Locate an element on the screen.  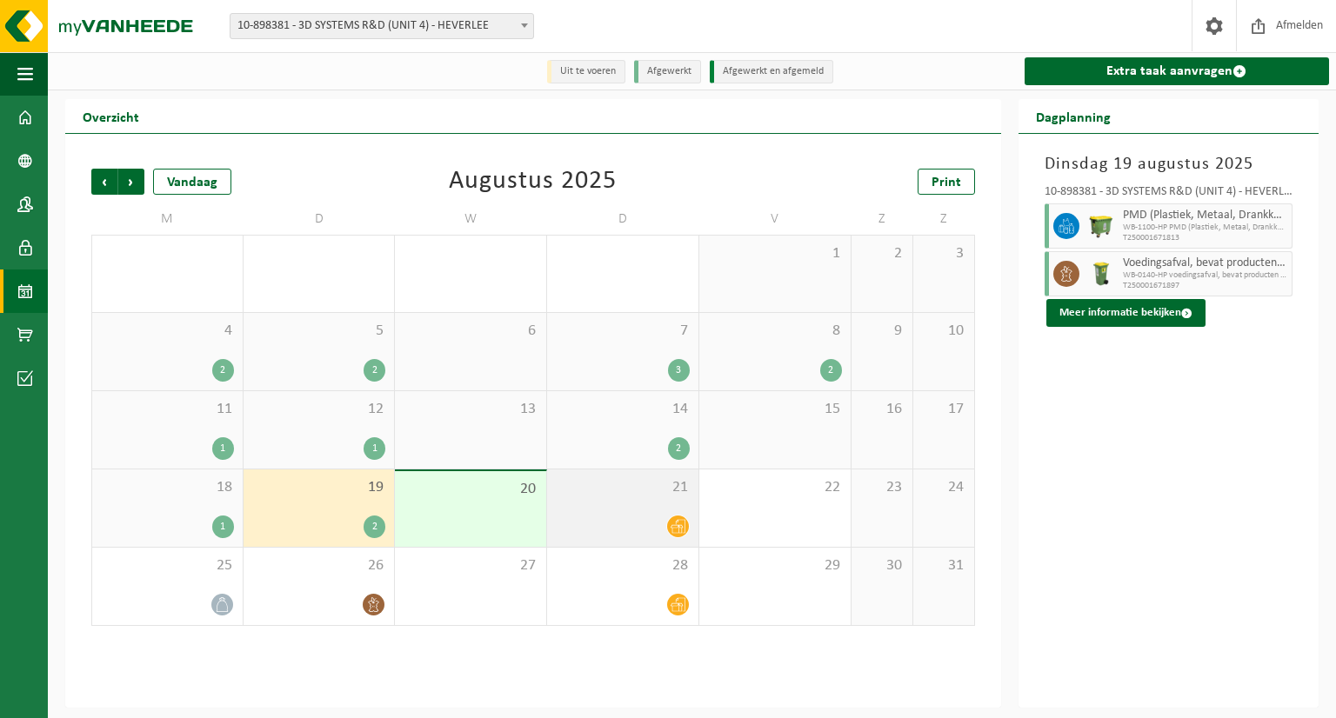
span: 24 is located at coordinates (944, 488).